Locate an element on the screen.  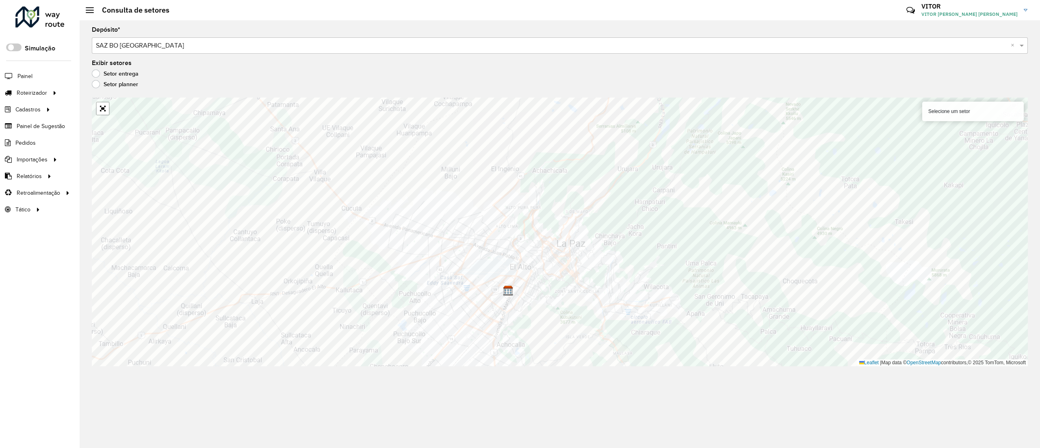
label: Setor entrega is located at coordinates (115, 74).